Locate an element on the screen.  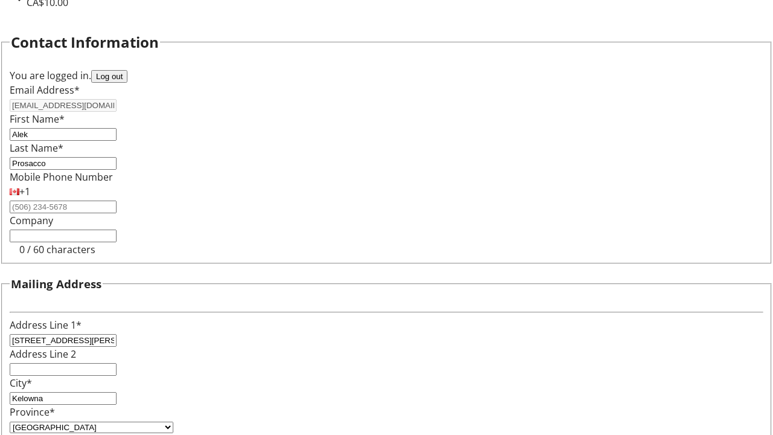
h3: Mailing Address is located at coordinates (56, 284).